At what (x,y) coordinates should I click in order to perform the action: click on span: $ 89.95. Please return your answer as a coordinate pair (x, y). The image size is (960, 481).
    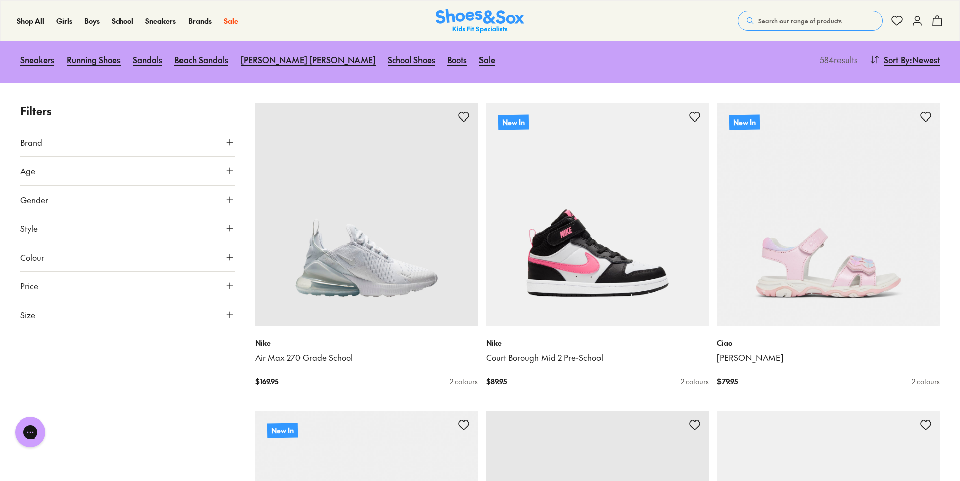
    Looking at the image, I should click on (496, 381).